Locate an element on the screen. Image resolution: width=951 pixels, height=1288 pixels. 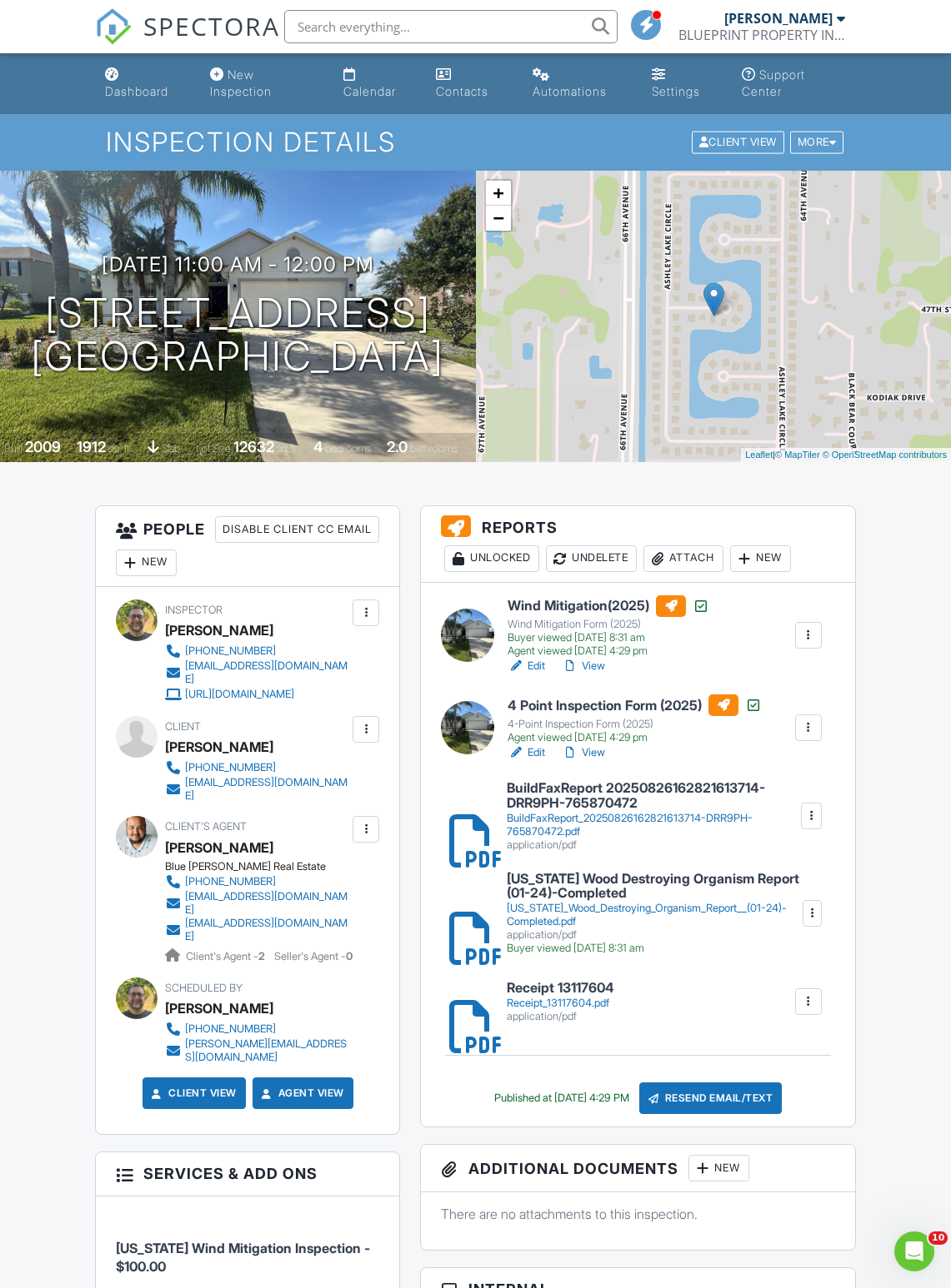
div: Calendar is located at coordinates (369, 91).